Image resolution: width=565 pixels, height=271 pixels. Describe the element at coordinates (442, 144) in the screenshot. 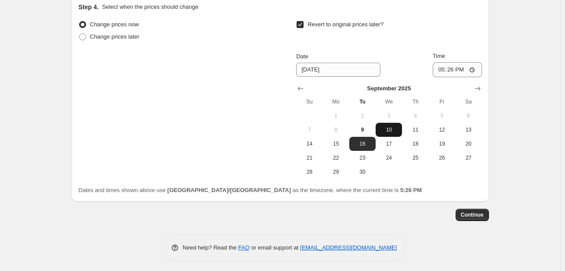

I see `span: 19` at that location.